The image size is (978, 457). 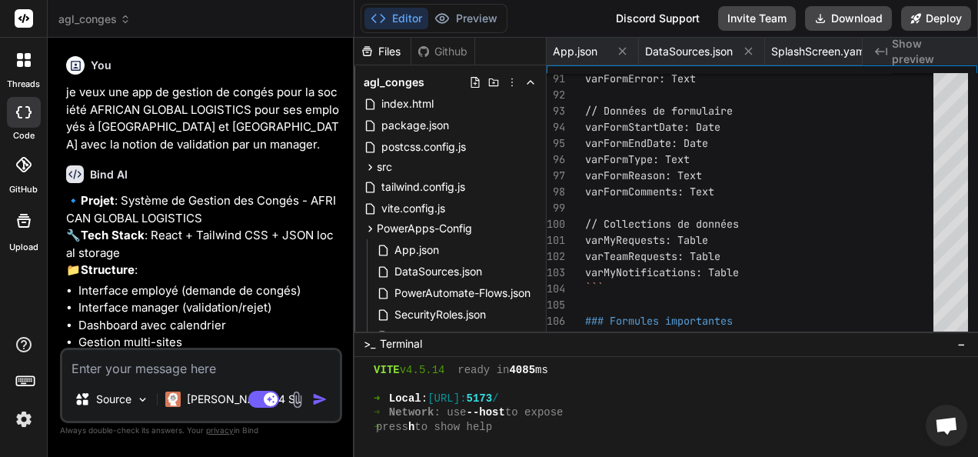 What do you see at coordinates (653, 256) in the screenshot?
I see `span: varTeamRequests: Table` at bounding box center [653, 256].